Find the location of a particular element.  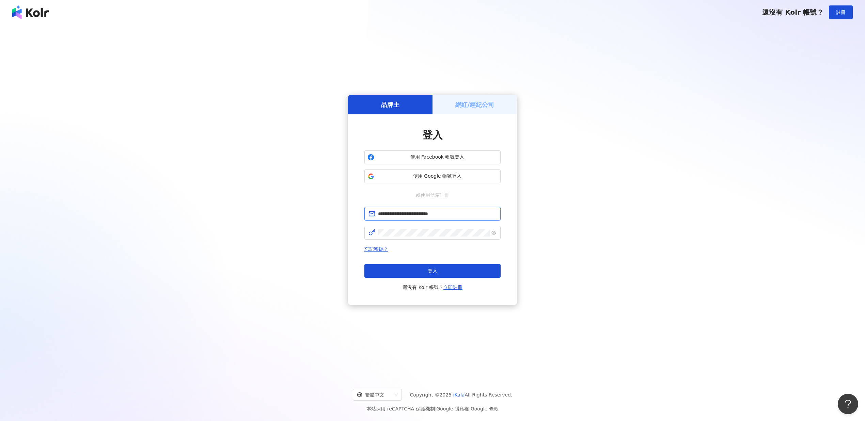

h5: 品牌主 is located at coordinates (390, 104).